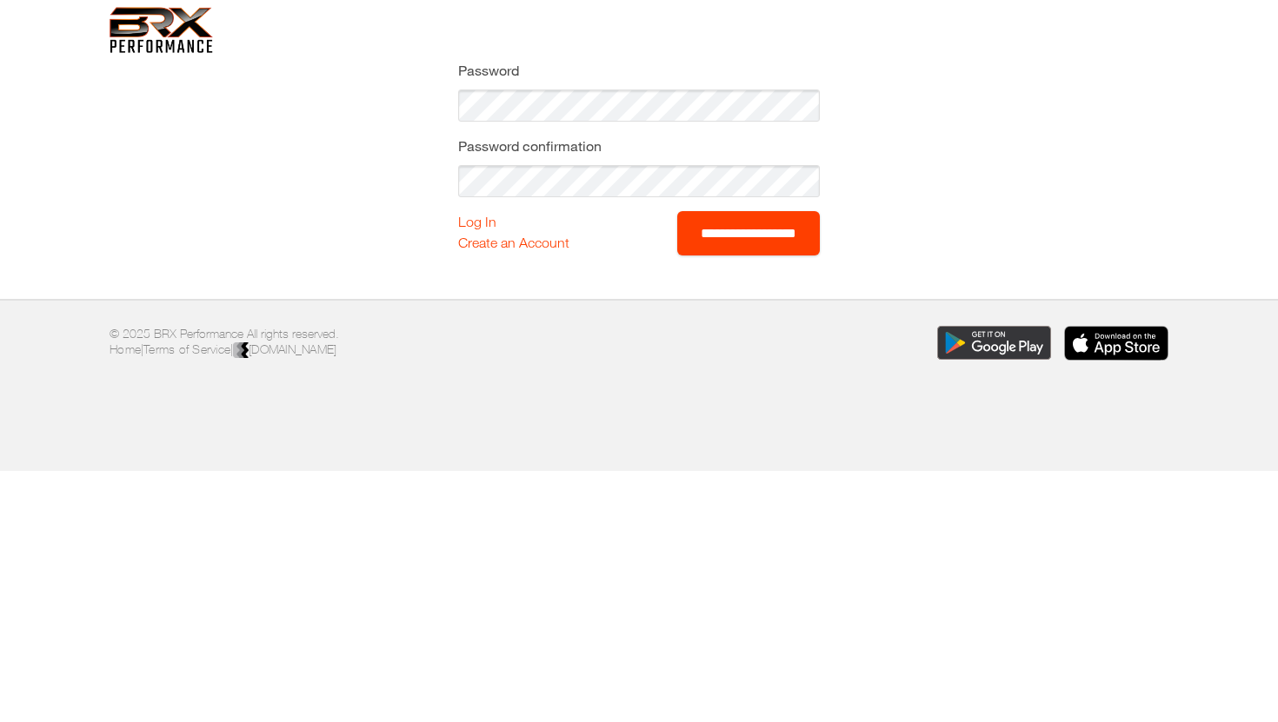  I want to click on label: Password confirmation, so click(639, 146).